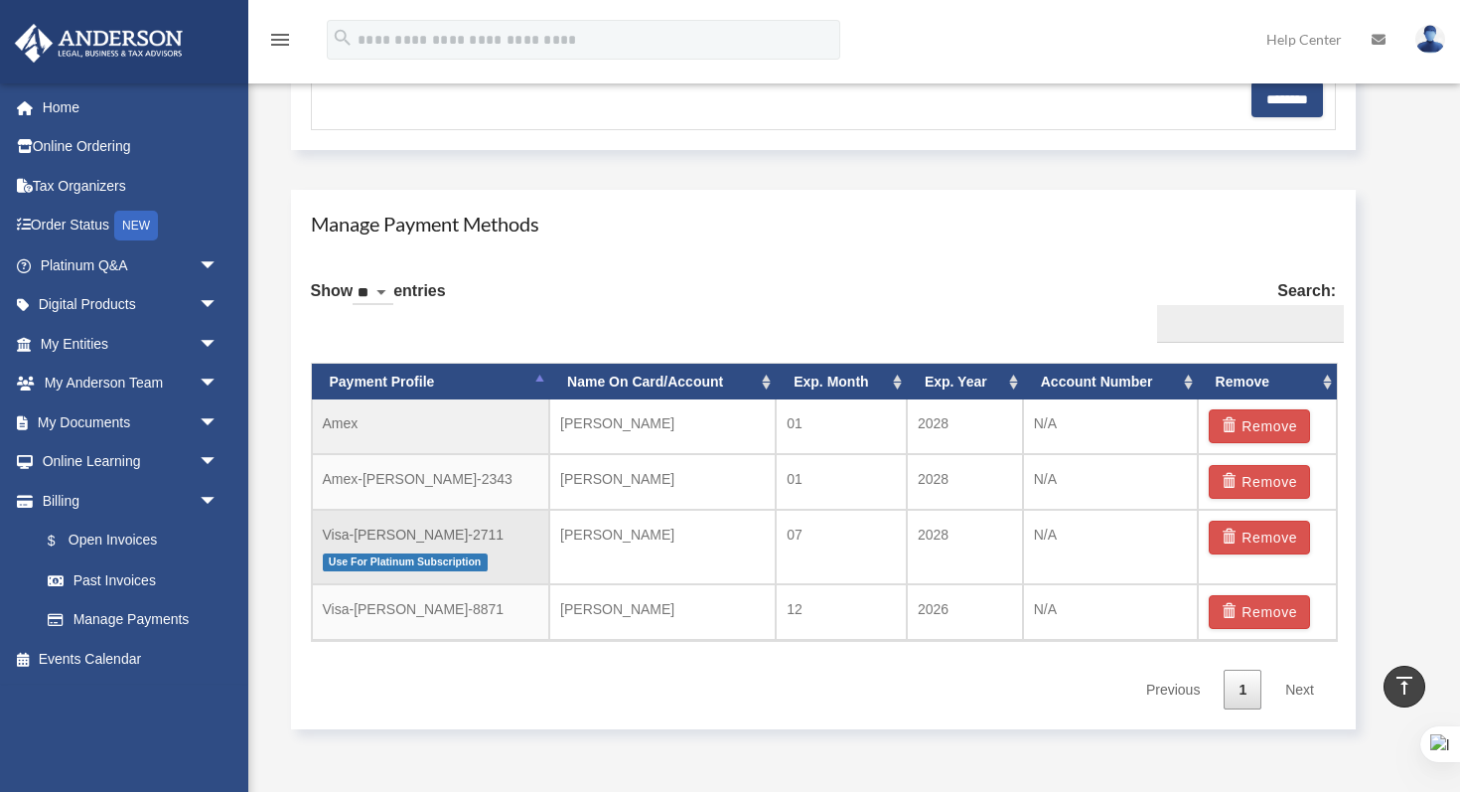 The height and width of the screenshot is (792, 1460). Describe the element at coordinates (1243, 310) in the screenshot. I see `label: Search:` at that location.